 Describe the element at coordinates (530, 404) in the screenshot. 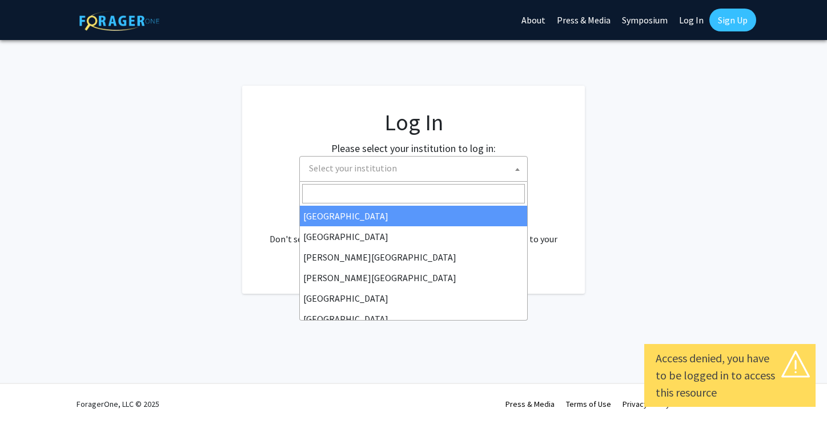

I see `a: Press & Media` at that location.